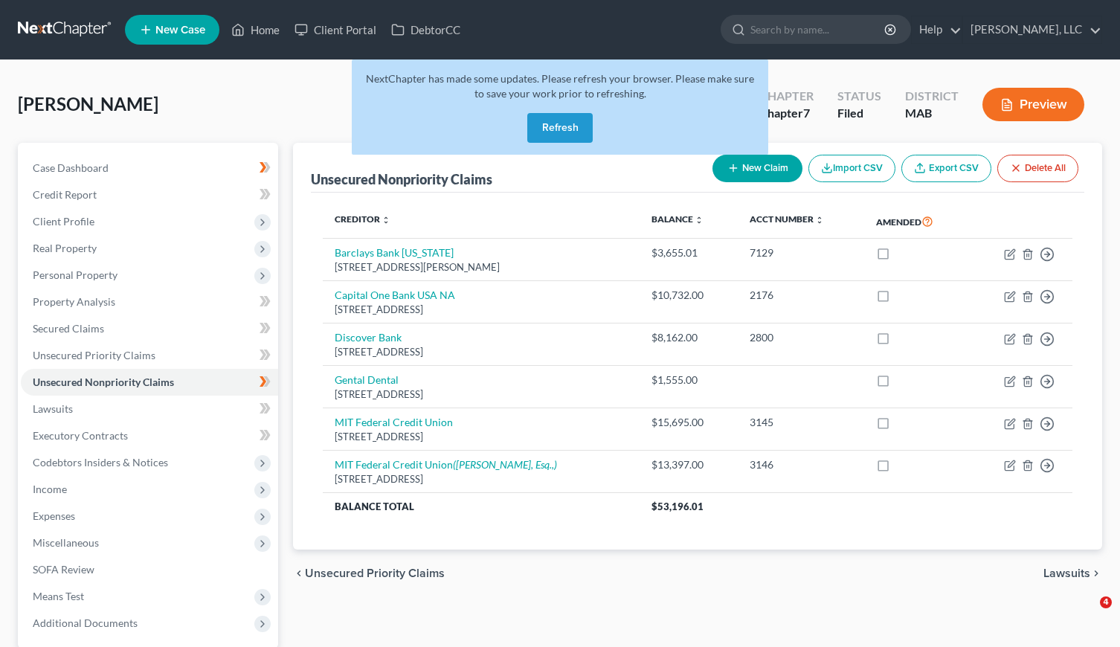 The width and height of the screenshot is (1120, 647). Describe the element at coordinates (74, 301) in the screenshot. I see `span: Property Analysis` at that location.